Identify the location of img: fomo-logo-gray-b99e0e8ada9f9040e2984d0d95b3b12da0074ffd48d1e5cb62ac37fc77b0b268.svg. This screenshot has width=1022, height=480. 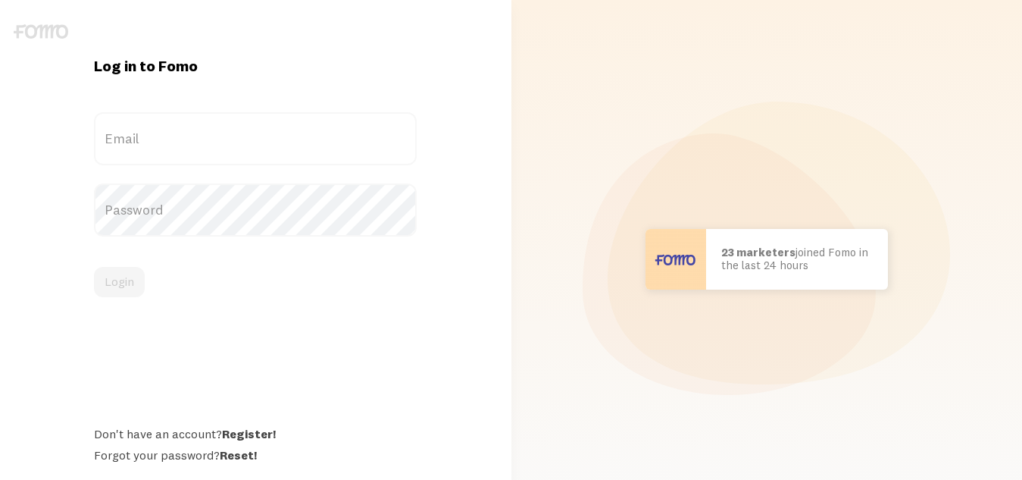
(41, 31).